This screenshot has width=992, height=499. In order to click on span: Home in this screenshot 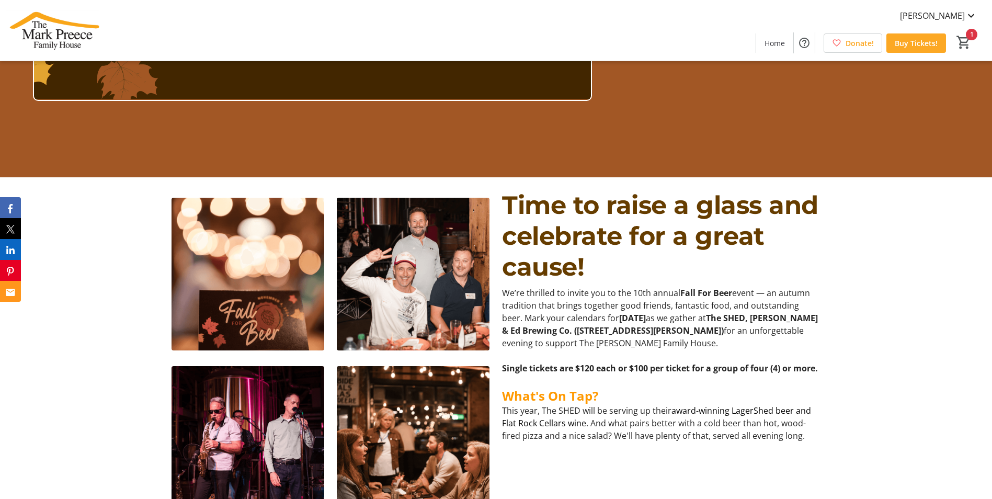, I will do `click(774, 43)`.